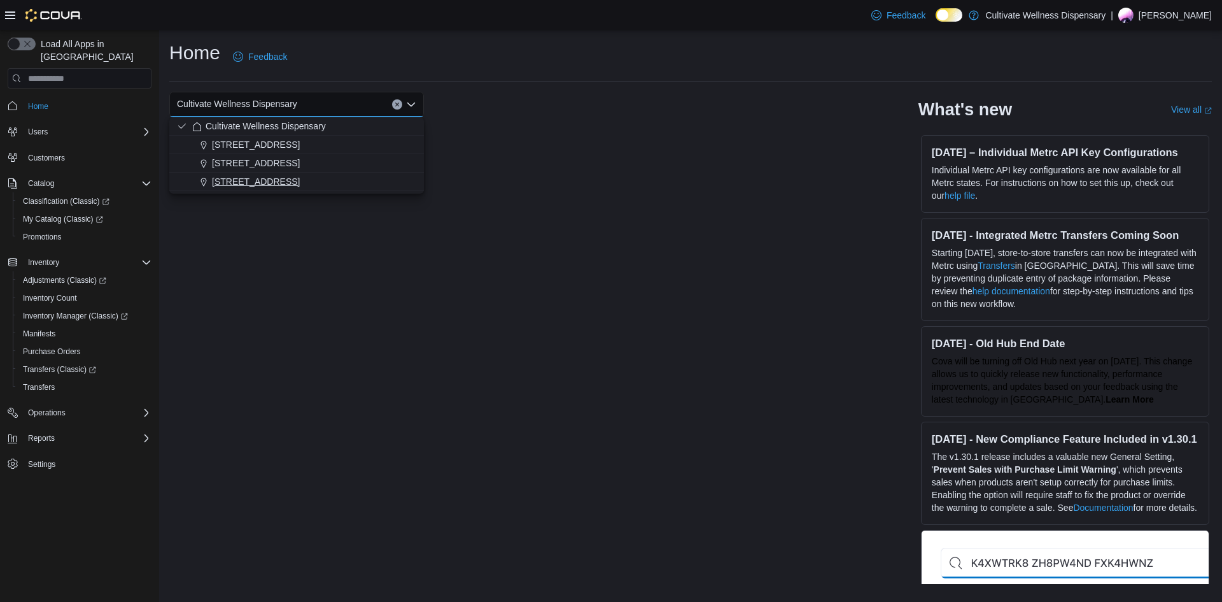 The height and width of the screenshot is (602, 1222). Describe the element at coordinates (64, 280) in the screenshot. I see `span: Adjustments (Classic)` at that location.